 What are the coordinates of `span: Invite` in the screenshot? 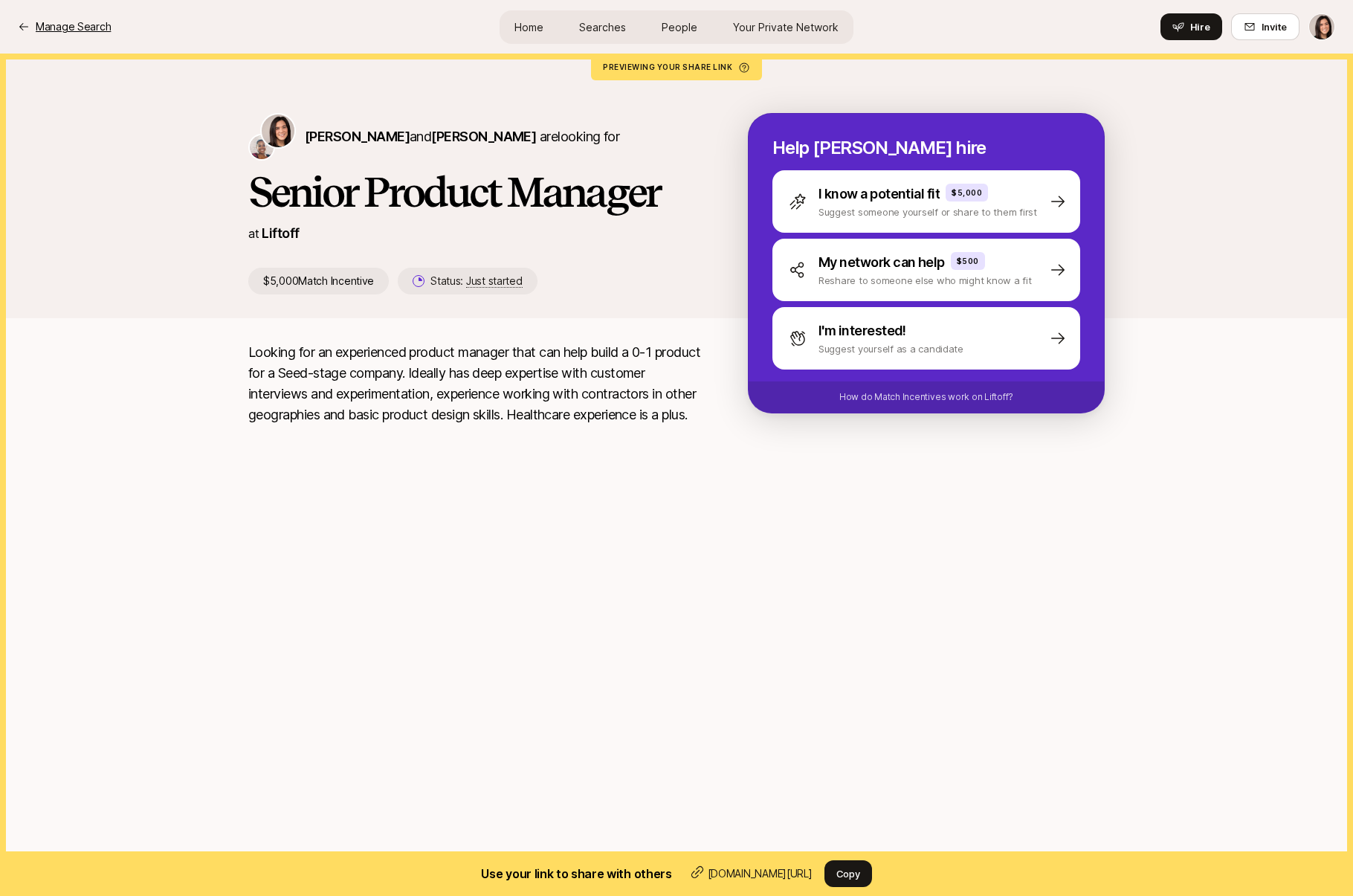 It's located at (1274, 27).